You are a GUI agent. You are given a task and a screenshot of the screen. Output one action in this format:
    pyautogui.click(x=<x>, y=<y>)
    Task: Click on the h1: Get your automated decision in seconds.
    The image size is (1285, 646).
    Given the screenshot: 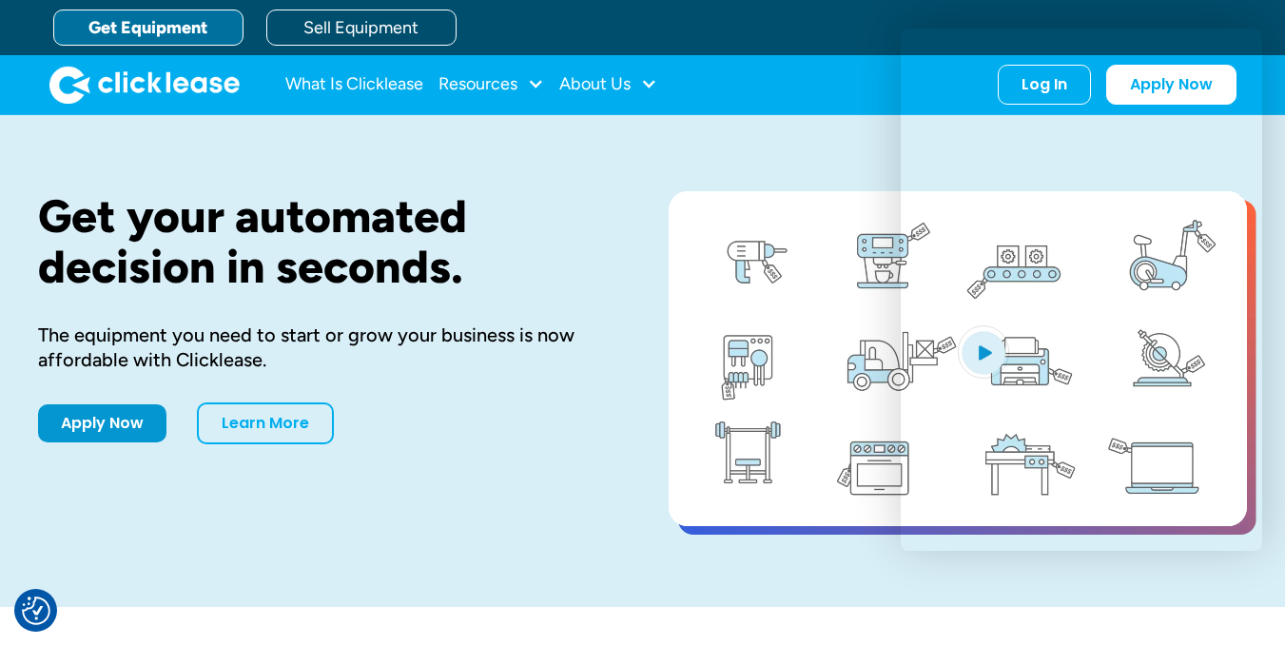 What is the action you would take?
    pyautogui.click(x=323, y=242)
    